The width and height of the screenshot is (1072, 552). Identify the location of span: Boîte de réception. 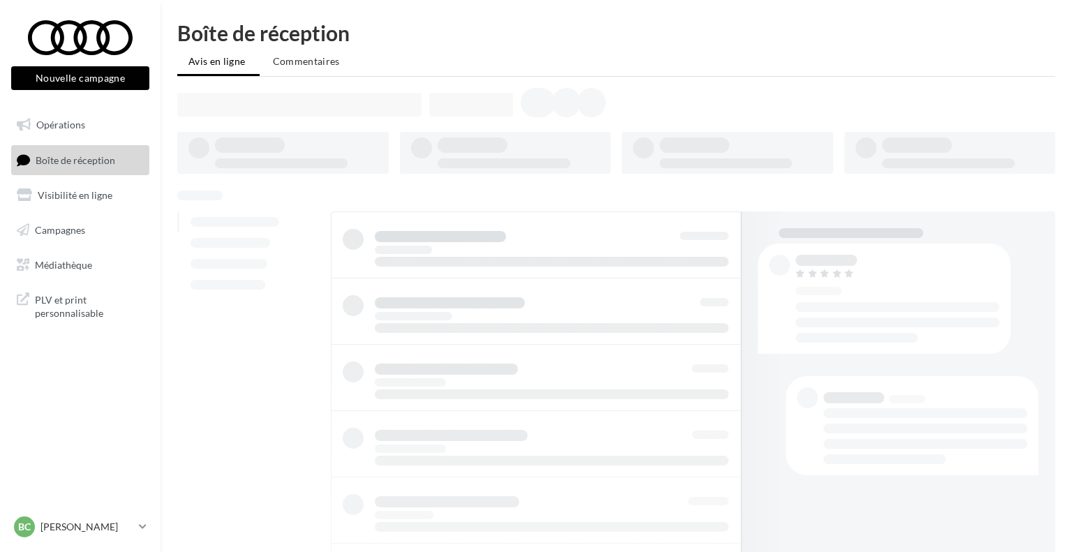
(75, 159).